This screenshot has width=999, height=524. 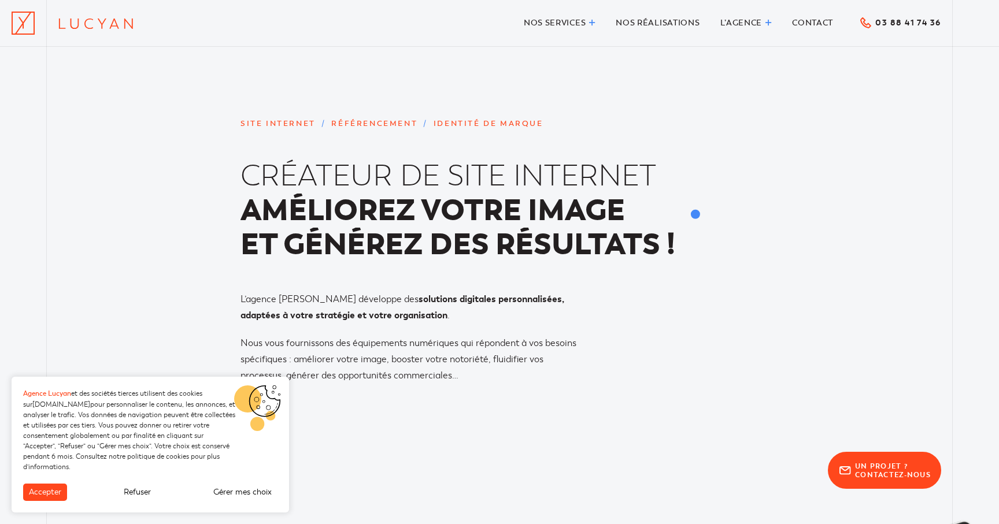 I want to click on strong: et générez des résultats !, so click(x=458, y=244).